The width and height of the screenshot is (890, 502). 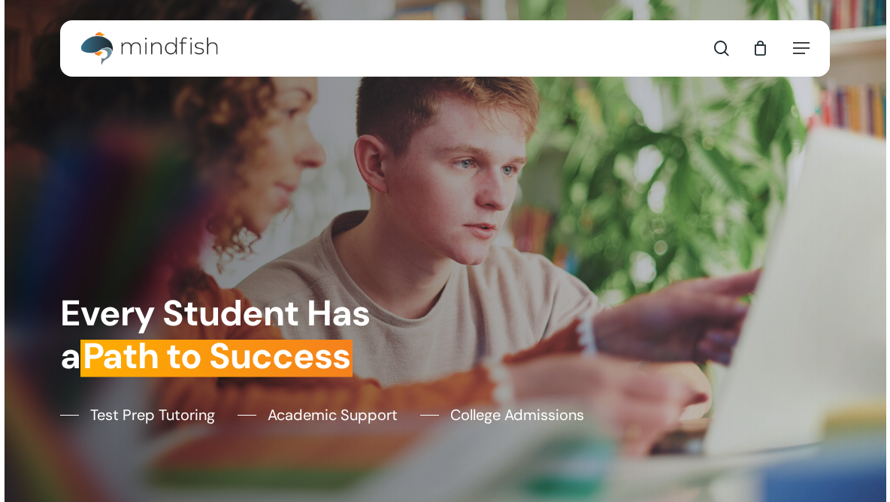 I want to click on span: Academic Support, so click(x=332, y=415).